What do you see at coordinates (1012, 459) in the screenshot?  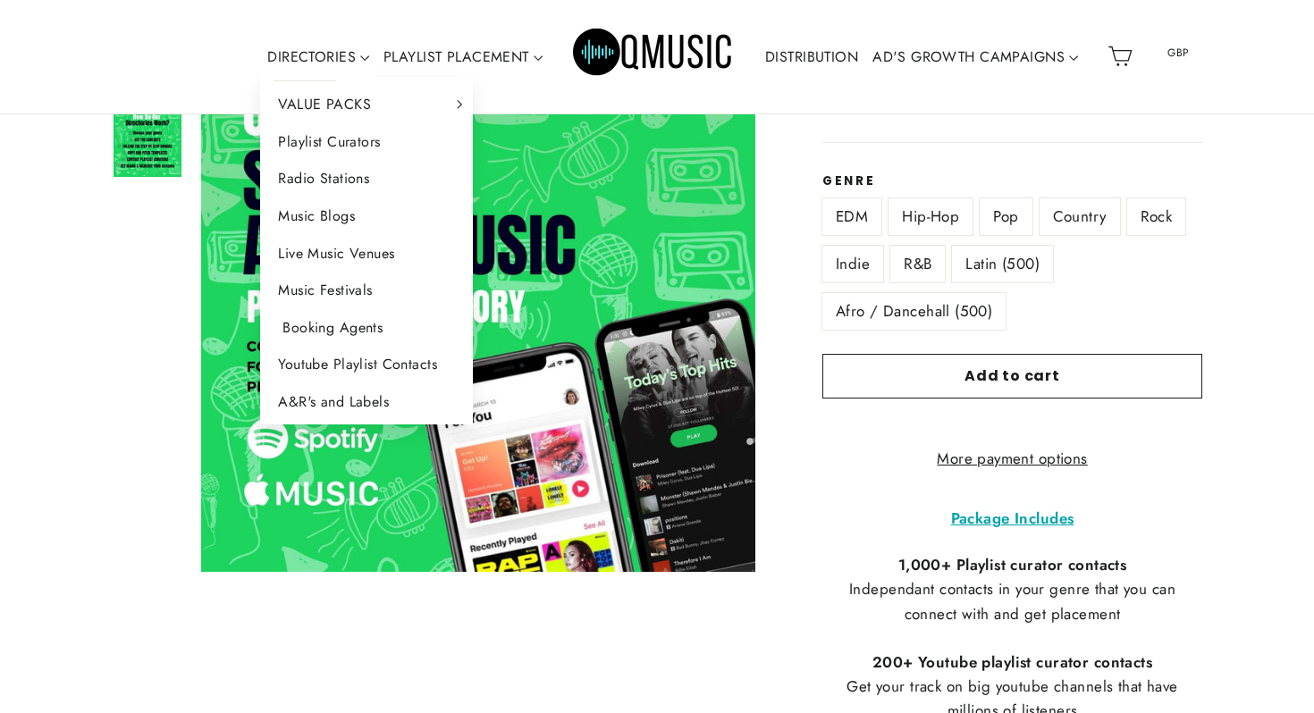 I see `a: More payment options` at bounding box center [1012, 459].